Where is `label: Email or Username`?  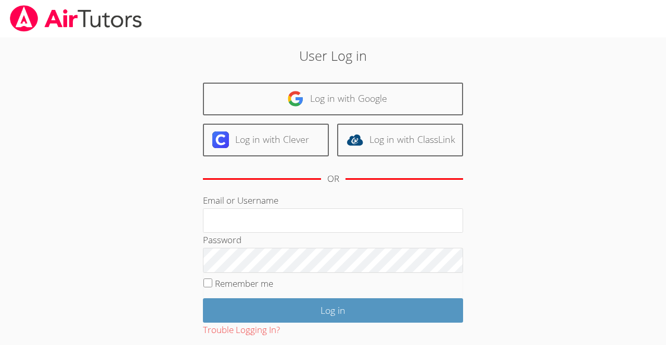 label: Email or Username is located at coordinates (240, 200).